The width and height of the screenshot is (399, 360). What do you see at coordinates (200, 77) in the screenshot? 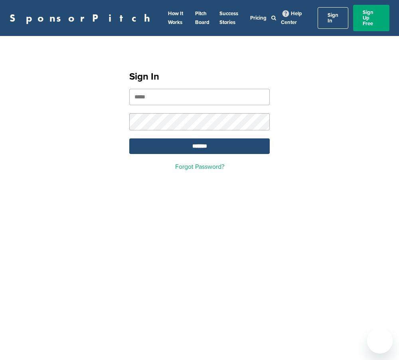
I see `h1: Sign In` at bounding box center [200, 77].